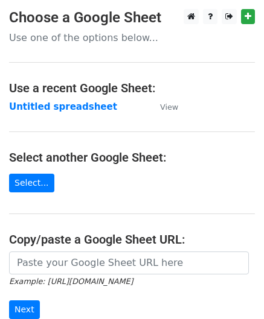 The width and height of the screenshot is (264, 319). Describe the element at coordinates (63, 107) in the screenshot. I see `a: Untitled spreadsheet` at that location.